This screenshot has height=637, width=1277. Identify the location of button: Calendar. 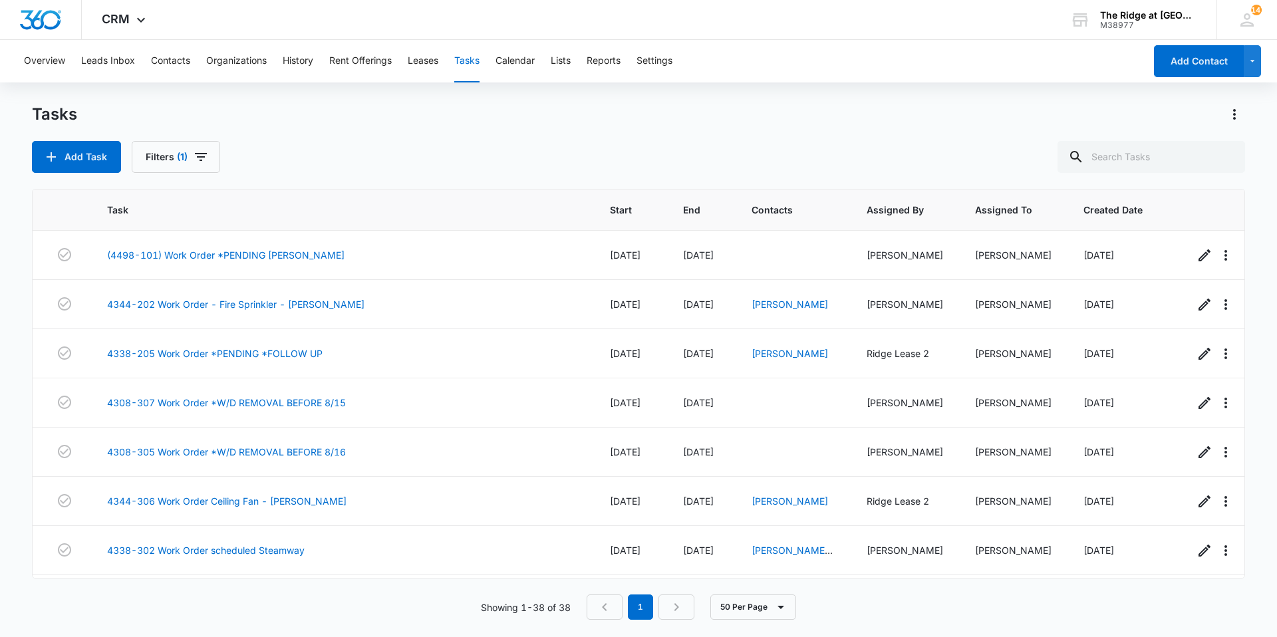
(515, 61).